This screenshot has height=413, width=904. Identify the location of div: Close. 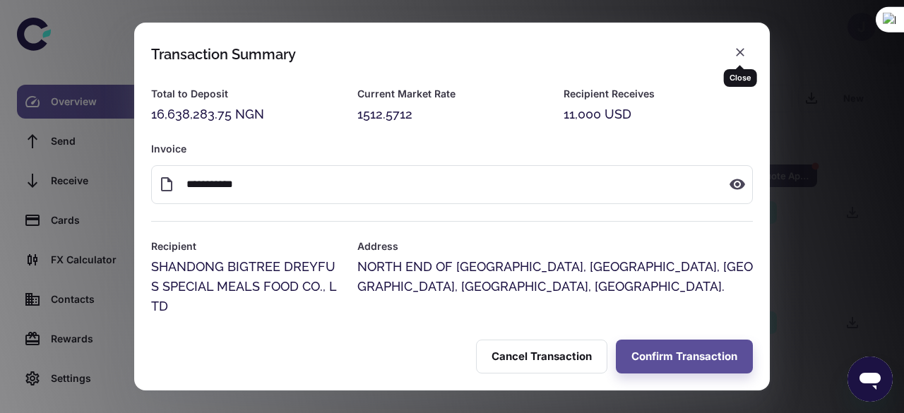
(740, 78).